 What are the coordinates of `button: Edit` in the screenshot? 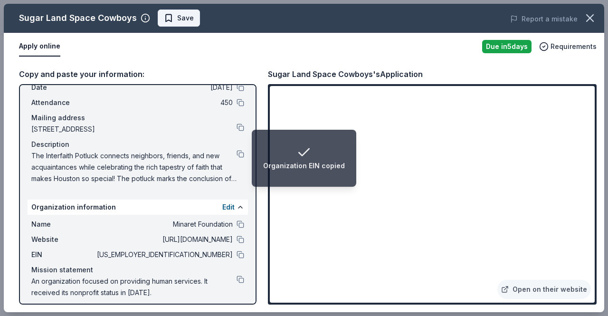 It's located at (229, 207).